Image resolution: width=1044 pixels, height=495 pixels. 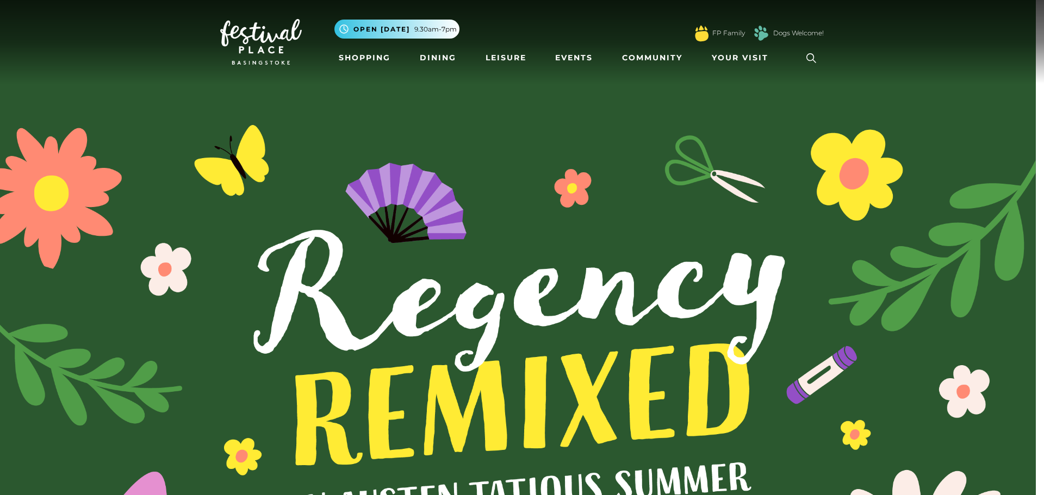 What do you see at coordinates (505, 58) in the screenshot?
I see `a: Leisure` at bounding box center [505, 58].